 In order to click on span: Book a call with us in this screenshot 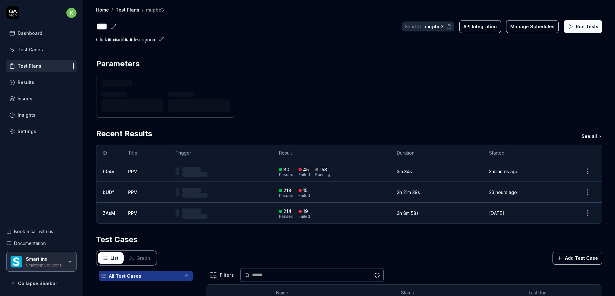, I will do `click(34, 231)`.